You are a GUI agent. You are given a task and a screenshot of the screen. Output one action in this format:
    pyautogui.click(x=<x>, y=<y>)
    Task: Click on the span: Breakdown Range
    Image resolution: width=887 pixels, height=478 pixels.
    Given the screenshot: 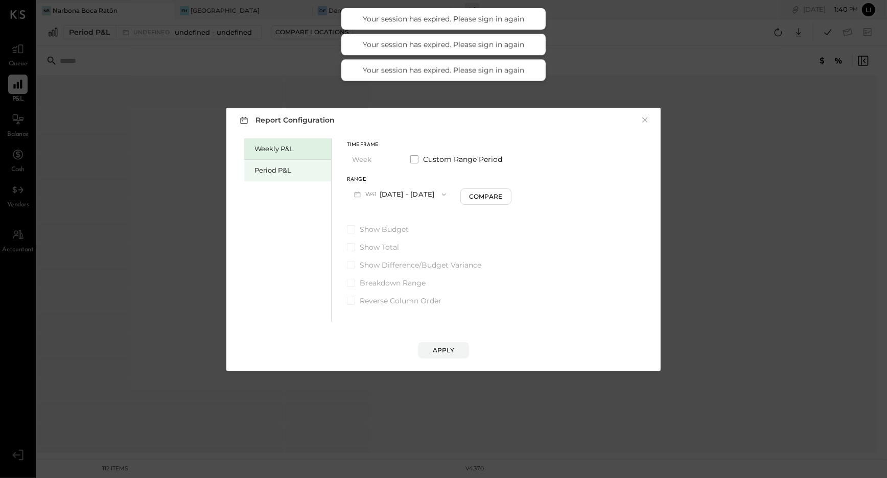 What is the action you would take?
    pyautogui.click(x=392, y=283)
    